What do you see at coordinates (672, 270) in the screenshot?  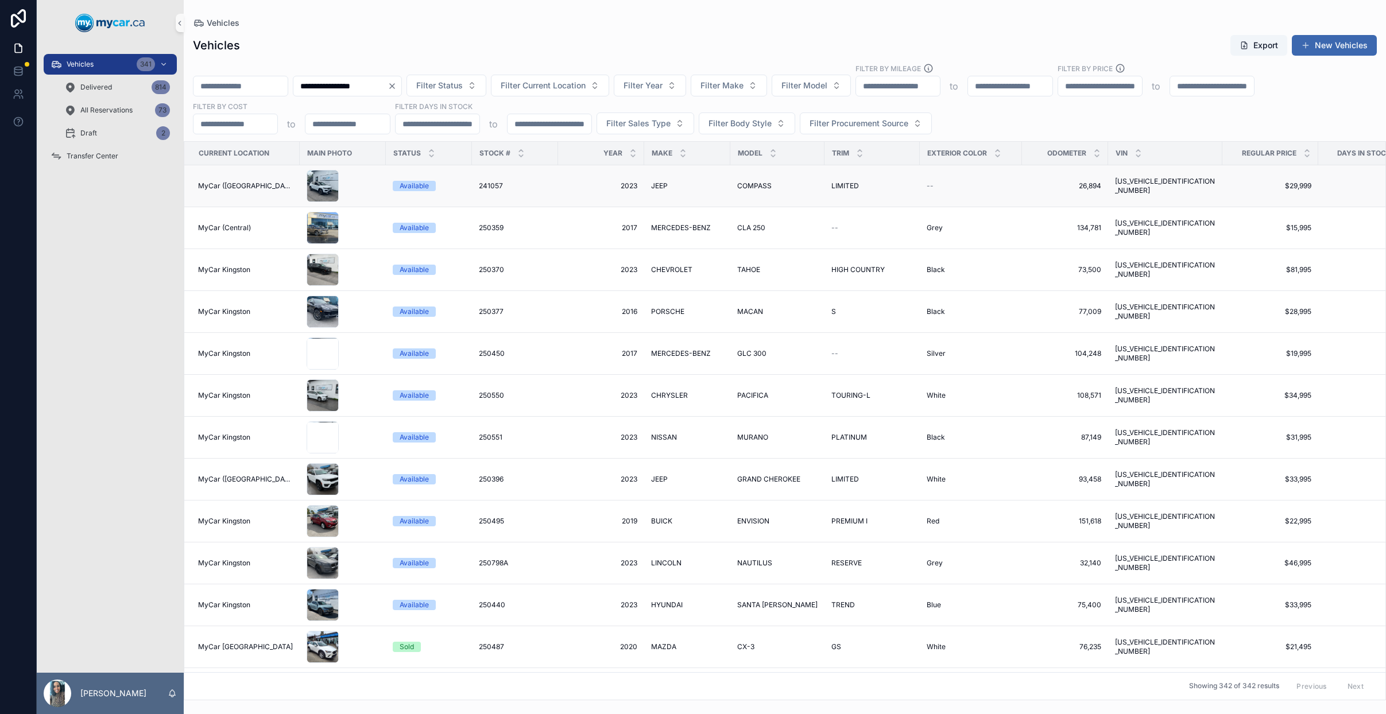 I see `span: CHEVROLET` at bounding box center [672, 270].